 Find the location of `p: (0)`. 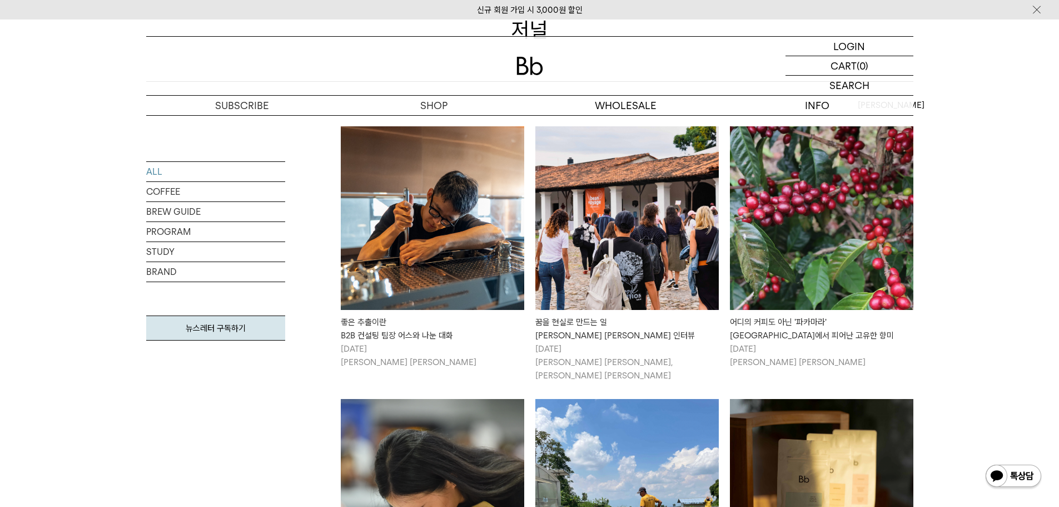

p: (0) is located at coordinates (863, 66).